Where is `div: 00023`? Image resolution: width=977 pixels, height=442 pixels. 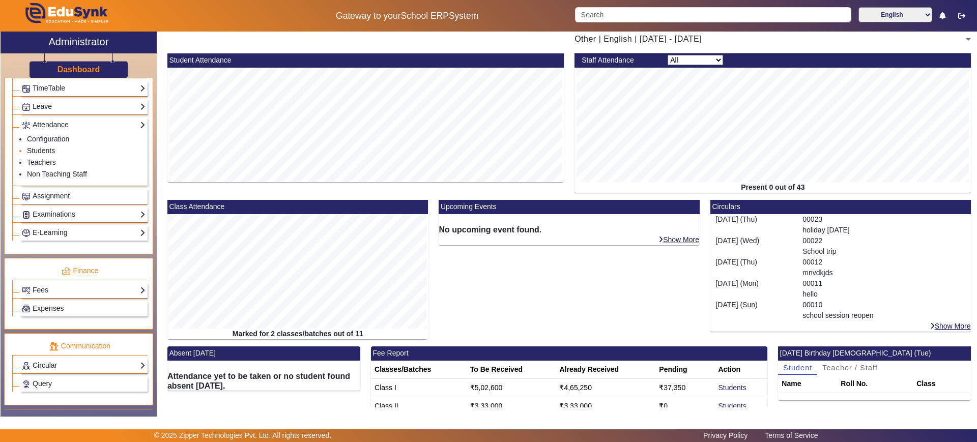
div: 00023 is located at coordinates (884, 225).